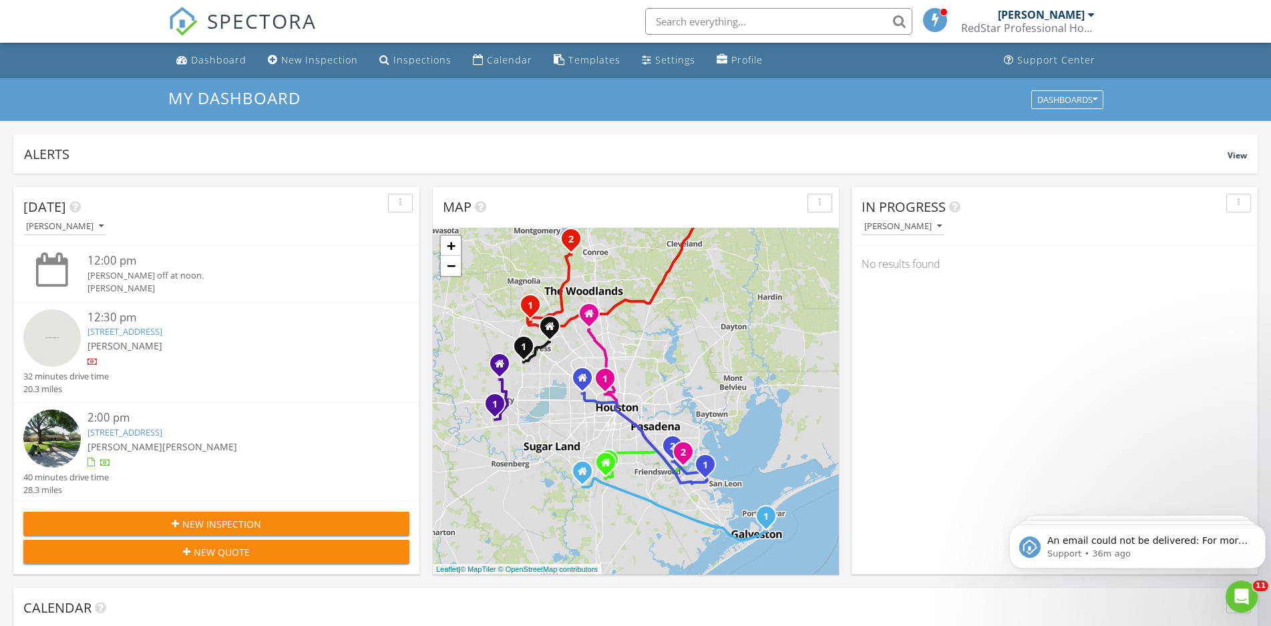 This screenshot has width=1271, height=626. What do you see at coordinates (586, 381) in the screenshot?
I see `div: 8801 Hammerly , Houston Tx 77080` at bounding box center [586, 381].